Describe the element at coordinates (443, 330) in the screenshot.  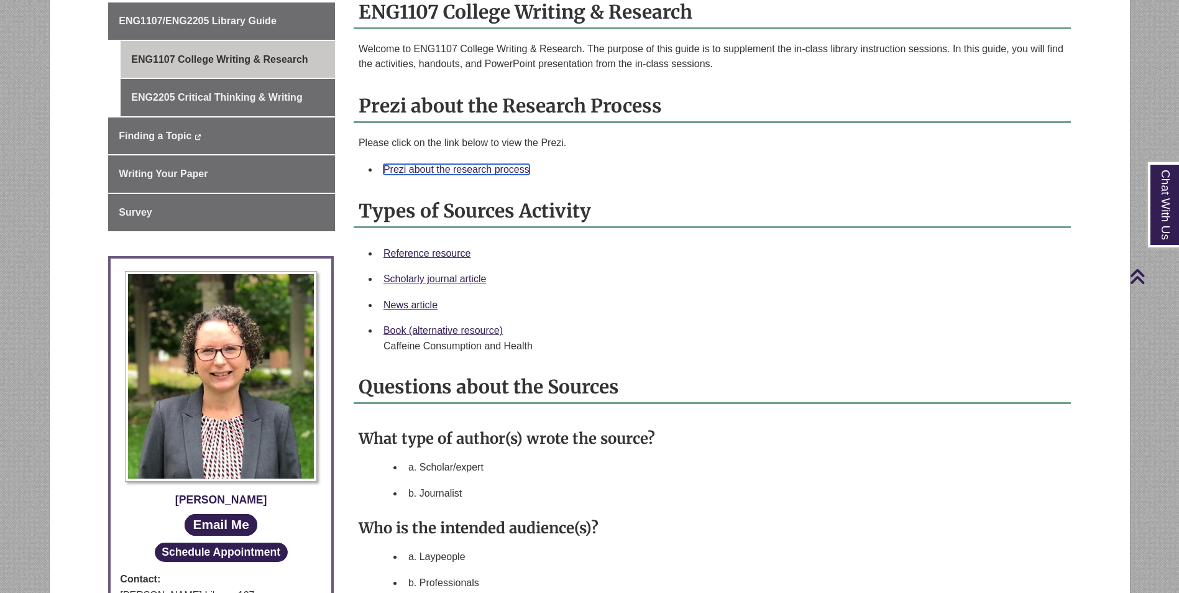
I see `a: Book (alternative resource)` at that location.